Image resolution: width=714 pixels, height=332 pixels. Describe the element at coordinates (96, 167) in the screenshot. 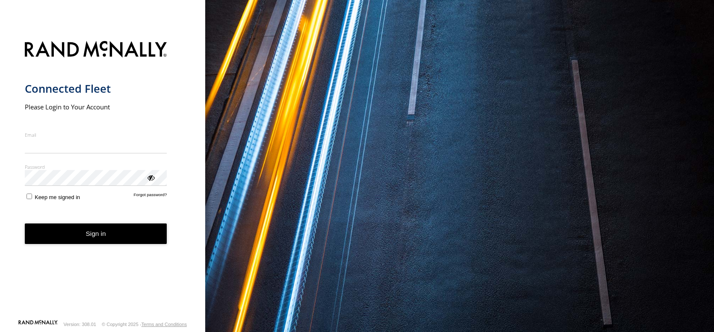

I see `label: Password` at that location.